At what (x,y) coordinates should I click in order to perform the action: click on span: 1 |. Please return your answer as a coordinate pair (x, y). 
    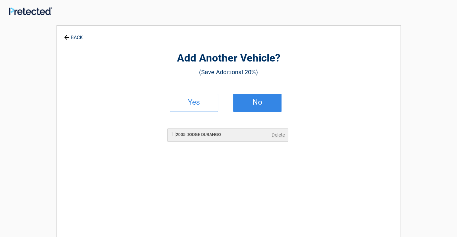
    Looking at the image, I should click on (173, 134).